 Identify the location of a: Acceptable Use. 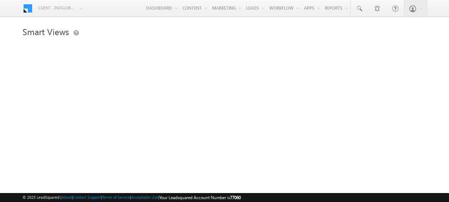
(145, 197).